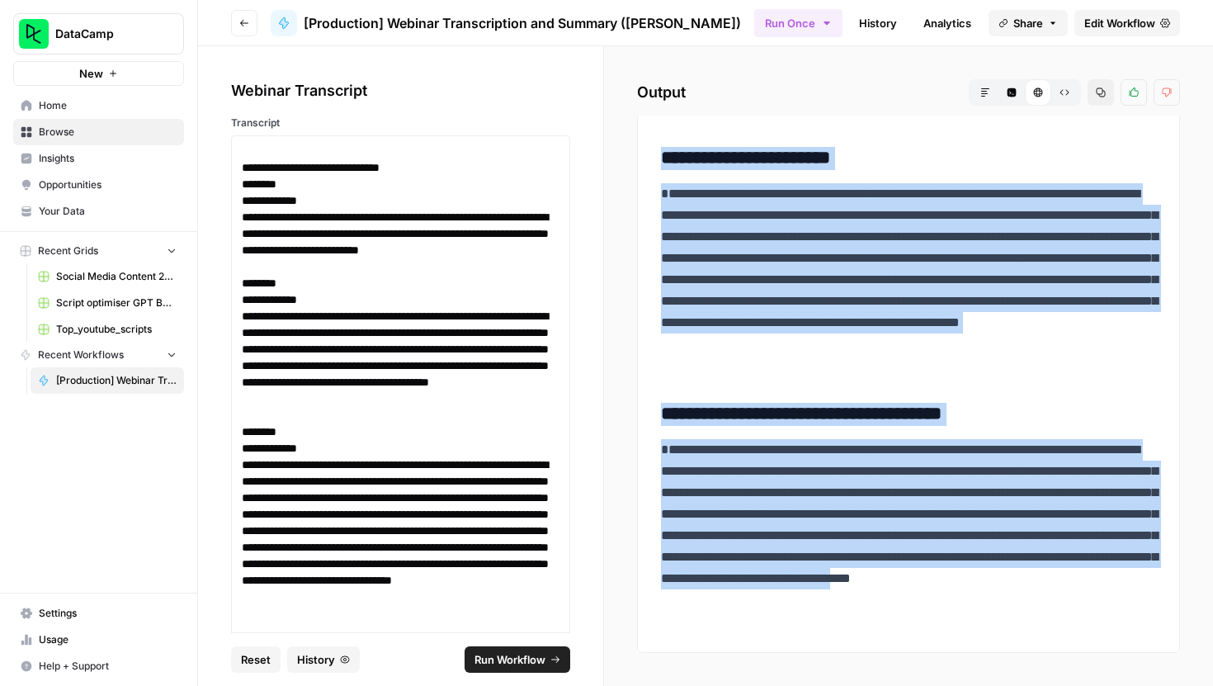  Describe the element at coordinates (107, 158) in the screenshot. I see `span: Insights` at that location.